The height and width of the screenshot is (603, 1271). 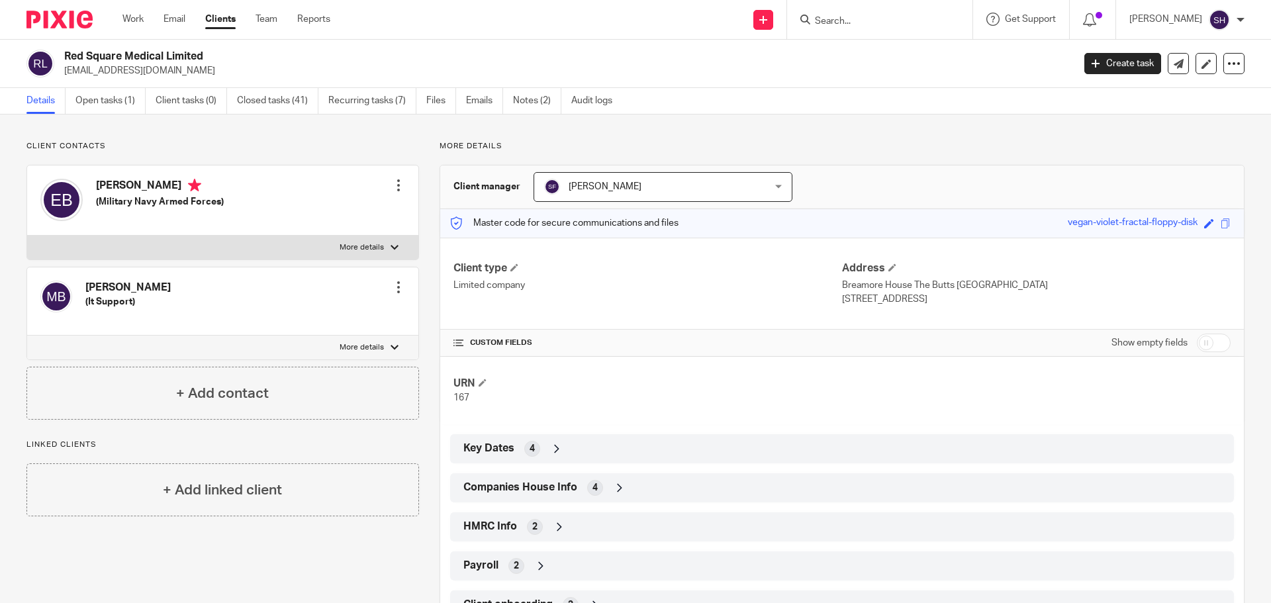 I want to click on a: Emails, so click(x=485, y=101).